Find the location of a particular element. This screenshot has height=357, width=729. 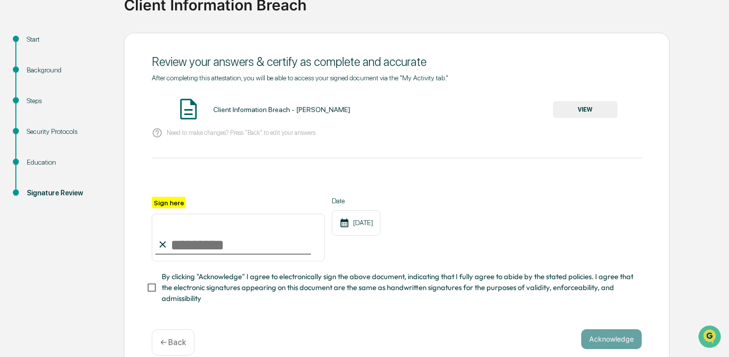

a: Powered byPylon is located at coordinates (95, 172).